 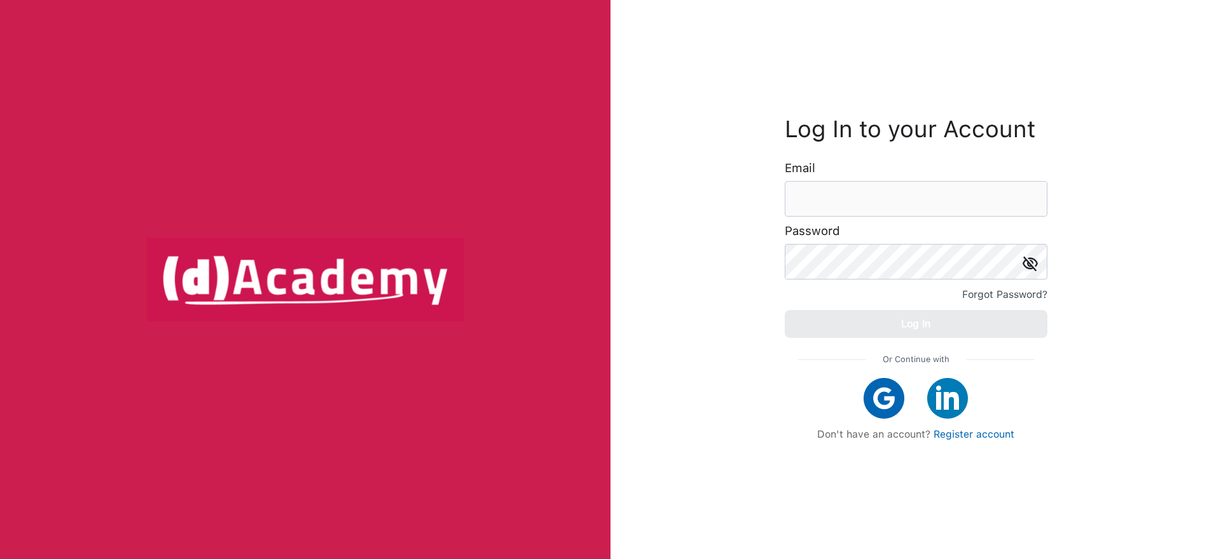 What do you see at coordinates (915, 324) in the screenshot?
I see `div: Log In` at bounding box center [915, 324].